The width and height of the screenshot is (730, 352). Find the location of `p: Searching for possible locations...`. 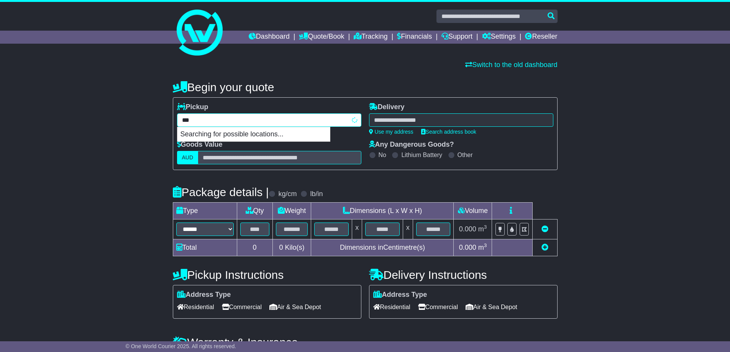

p: Searching for possible locations... is located at coordinates (254, 134).